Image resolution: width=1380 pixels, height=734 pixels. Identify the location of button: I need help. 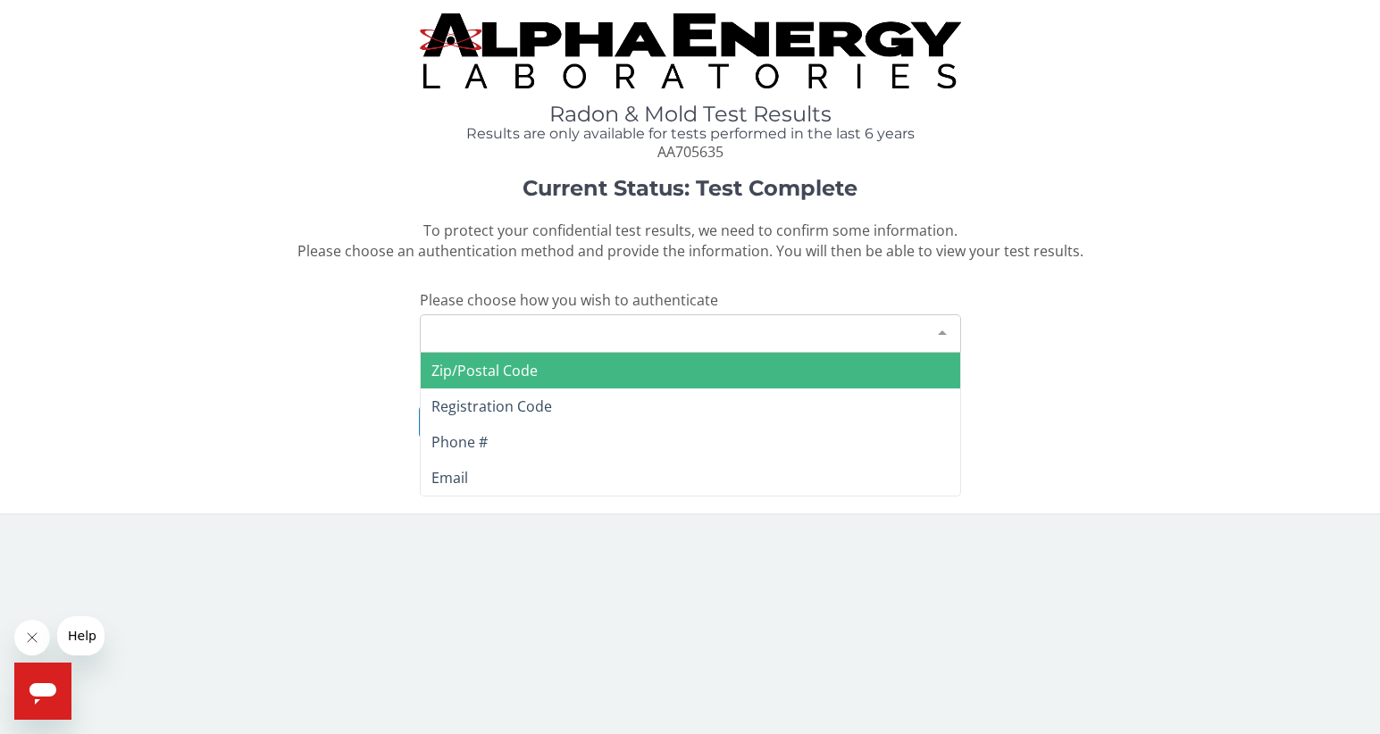
(690, 422).